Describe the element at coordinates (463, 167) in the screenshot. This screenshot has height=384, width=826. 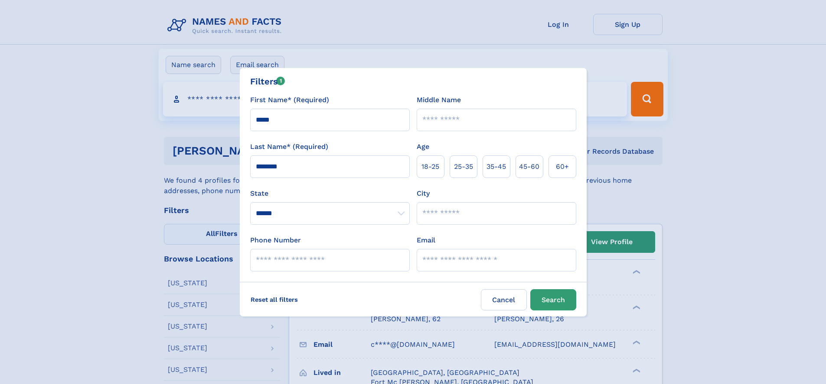
I see `span: 25‑35` at that location.